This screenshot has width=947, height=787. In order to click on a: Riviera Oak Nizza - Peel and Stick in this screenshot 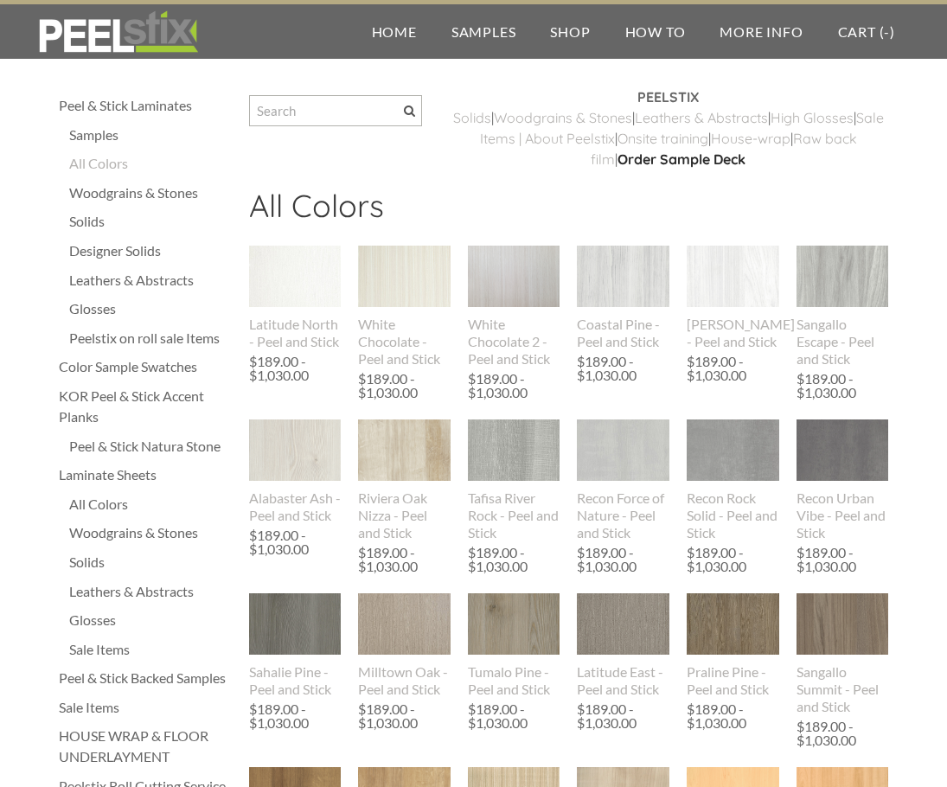, I will do `click(404, 480)`.